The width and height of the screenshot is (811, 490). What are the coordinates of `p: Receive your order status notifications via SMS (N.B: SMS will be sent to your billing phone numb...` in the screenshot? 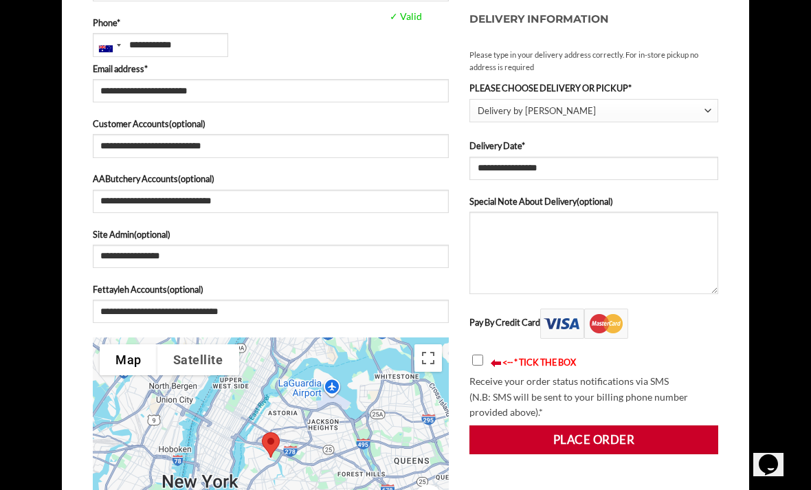 It's located at (594, 397).